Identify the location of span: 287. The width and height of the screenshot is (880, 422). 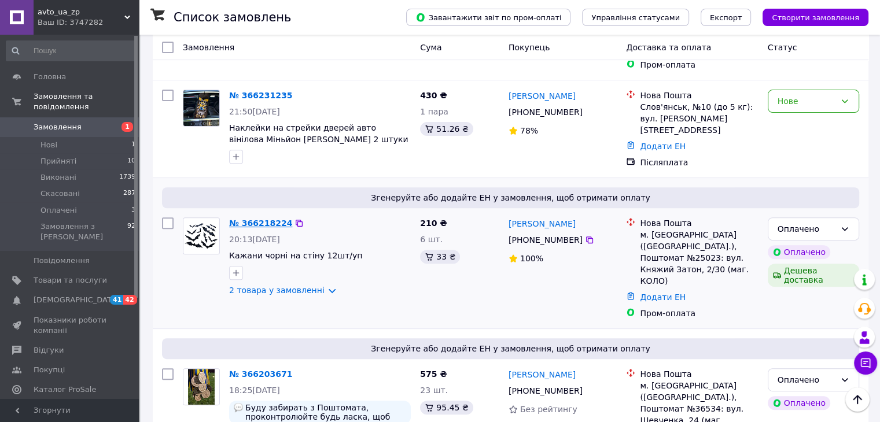
(129, 194).